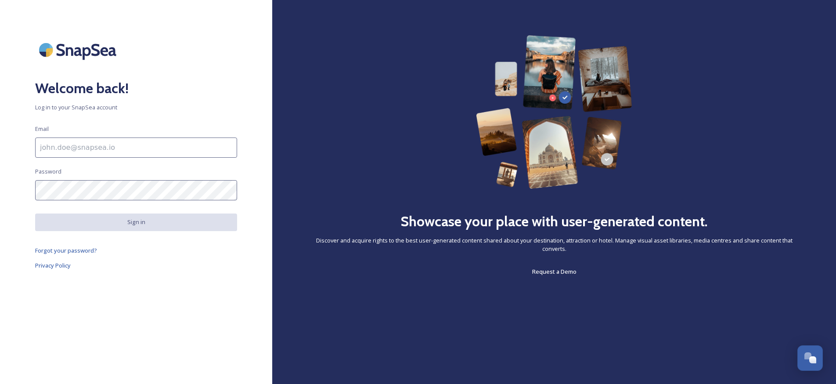 The width and height of the screenshot is (836, 384). Describe the element at coordinates (554, 112) in the screenshot. I see `img: 63b42ca75bacad526042e722_Group%20154-p-800.png` at that location.